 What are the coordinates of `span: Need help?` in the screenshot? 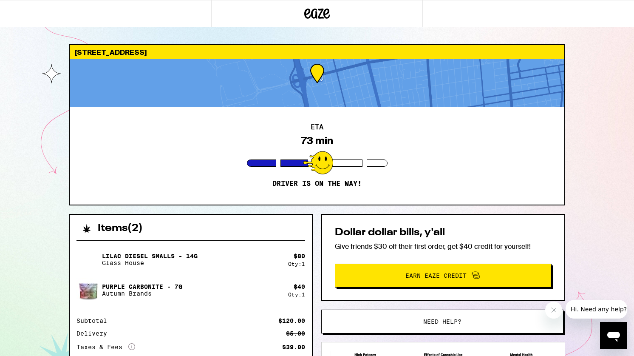 It's located at (443, 321).